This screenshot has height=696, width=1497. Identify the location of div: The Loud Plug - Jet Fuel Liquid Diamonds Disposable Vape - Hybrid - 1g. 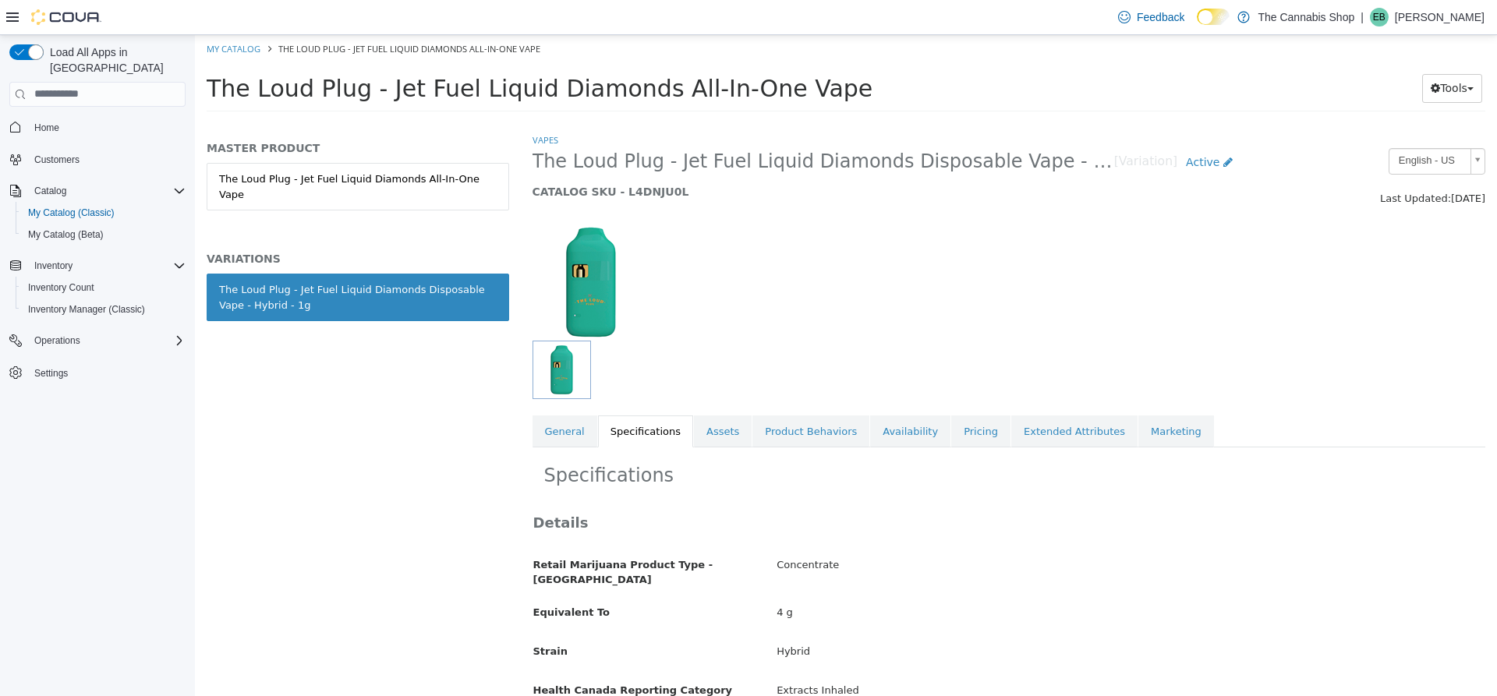
(163, 262).